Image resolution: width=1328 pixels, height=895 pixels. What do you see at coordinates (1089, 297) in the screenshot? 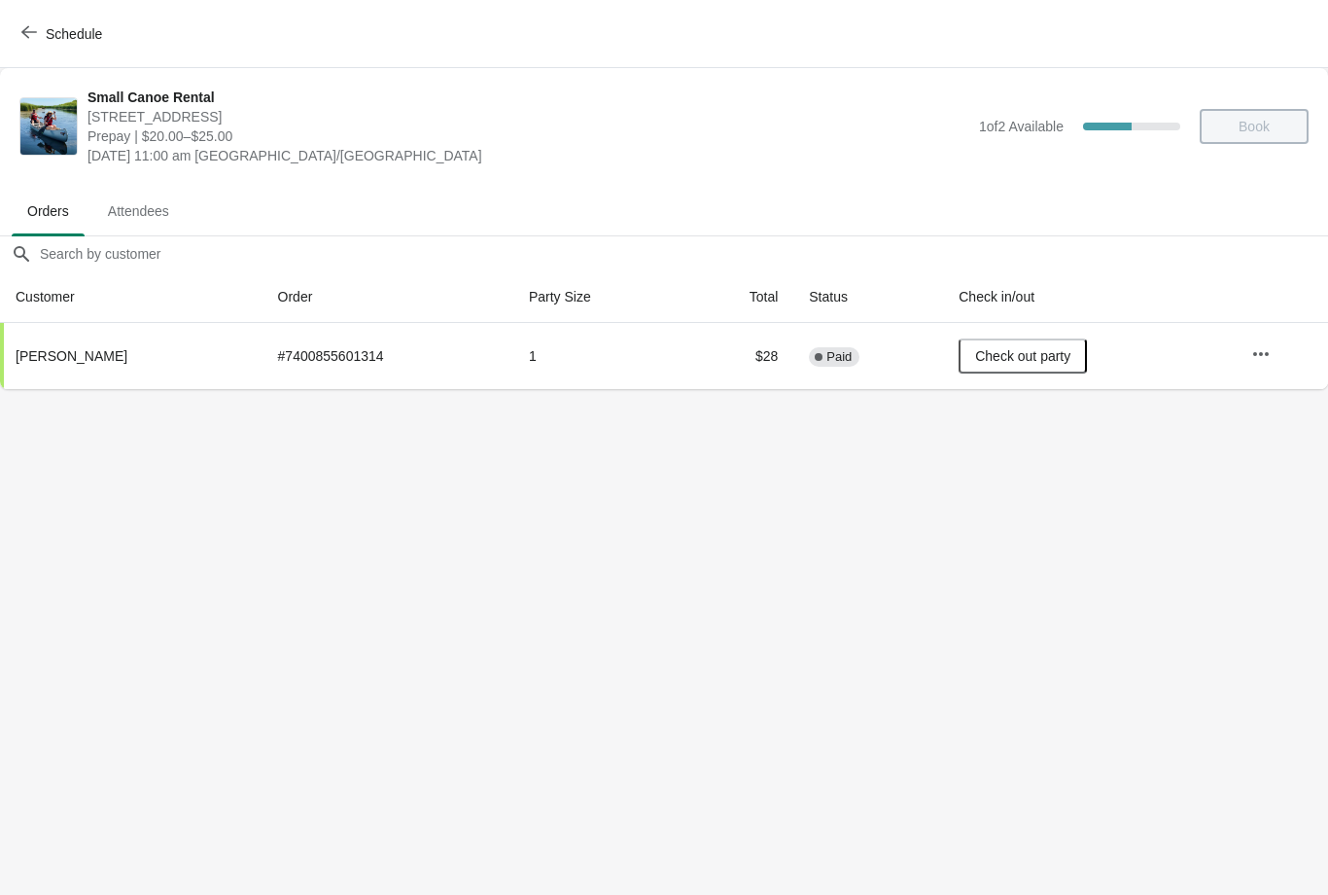
I see `th: Check in/out` at bounding box center [1089, 297].